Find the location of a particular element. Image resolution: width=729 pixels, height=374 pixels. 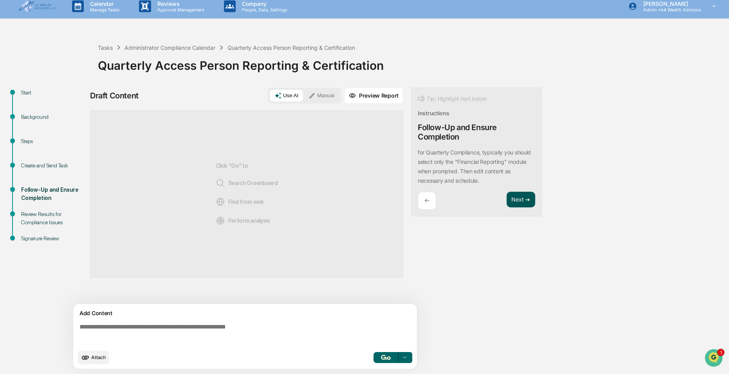

img: Go is located at coordinates (386, 357).